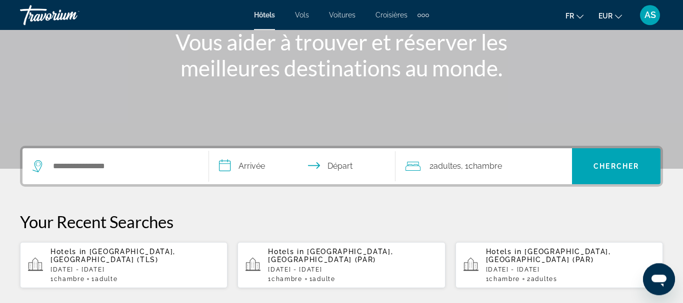 The image size is (683, 303). Describe the element at coordinates (302, 166) in the screenshot. I see `button: Check in and out dates` at that location.